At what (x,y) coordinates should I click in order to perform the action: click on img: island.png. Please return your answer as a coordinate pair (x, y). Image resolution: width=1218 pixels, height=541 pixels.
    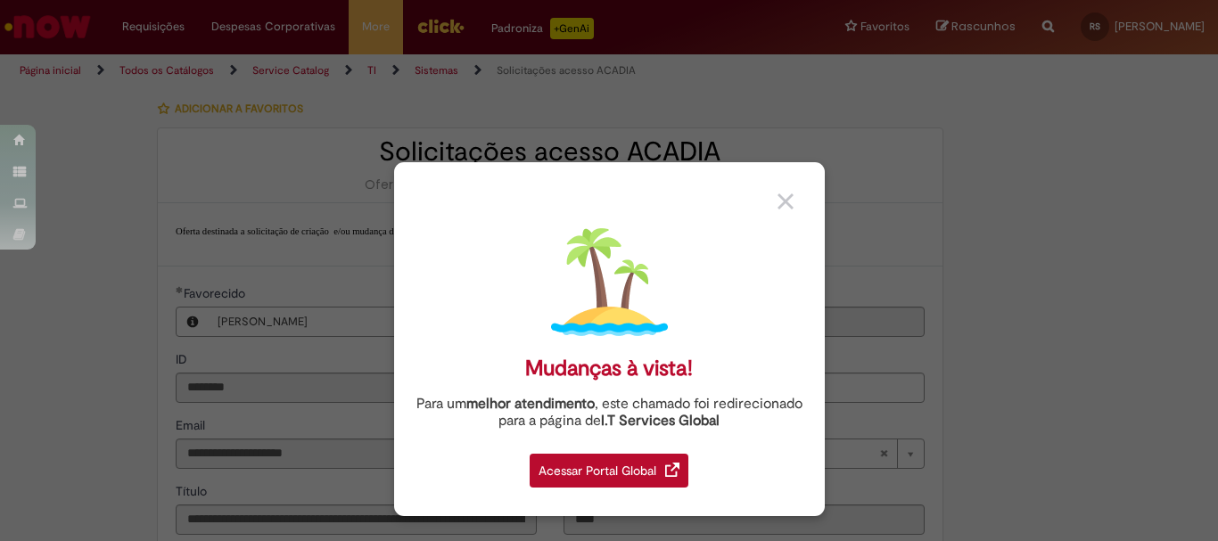
    Looking at the image, I should click on (609, 282).